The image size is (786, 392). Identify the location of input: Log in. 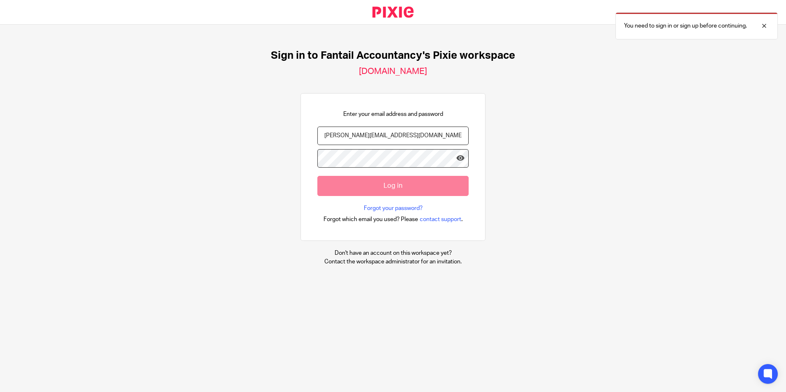
(393, 186).